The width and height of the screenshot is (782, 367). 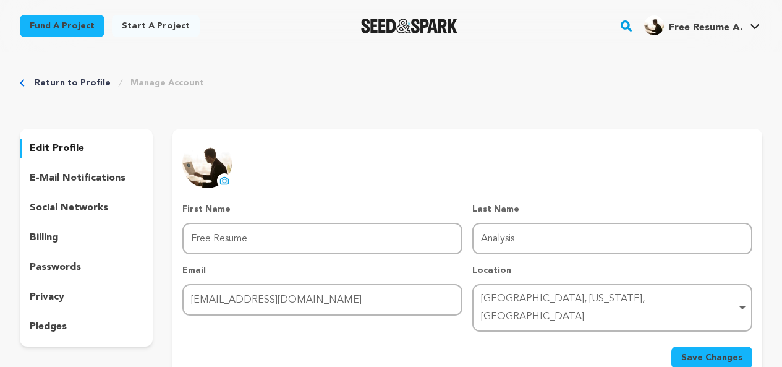 What do you see at coordinates (156, 26) in the screenshot?
I see `a: Start a project` at bounding box center [156, 26].